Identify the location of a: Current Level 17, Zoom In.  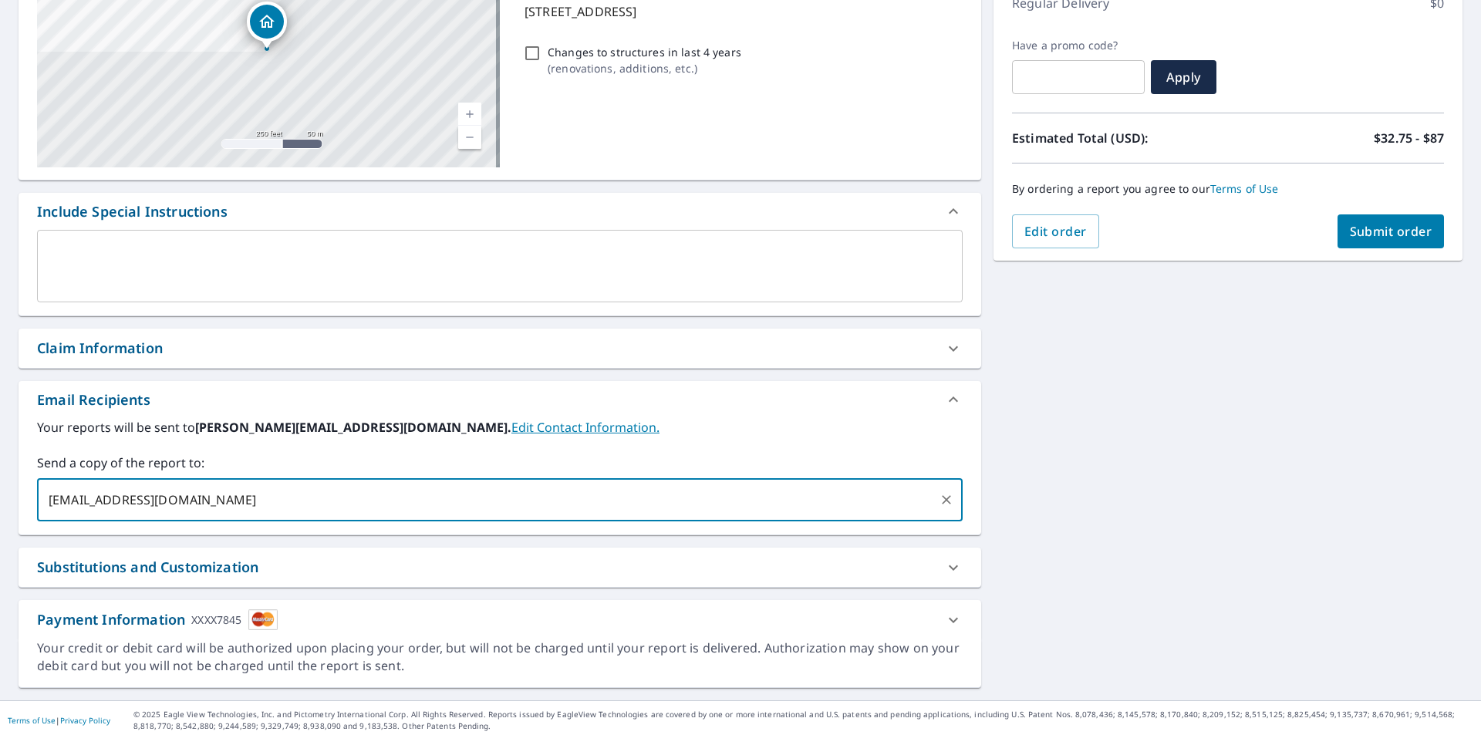
(470, 114).